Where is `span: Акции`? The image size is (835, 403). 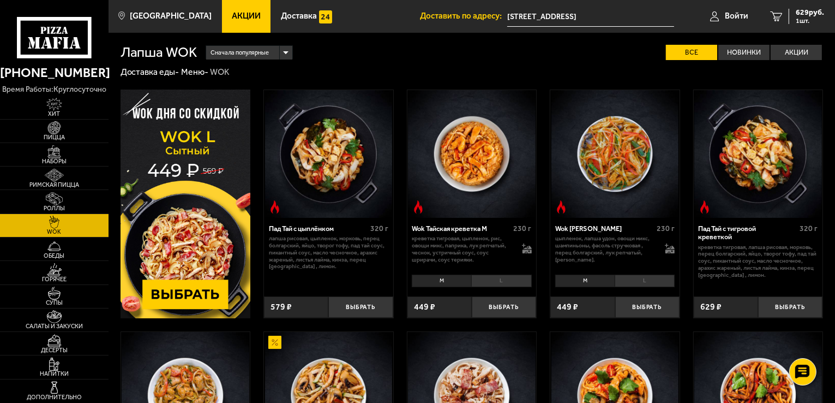 span: Акции is located at coordinates (246, 16).